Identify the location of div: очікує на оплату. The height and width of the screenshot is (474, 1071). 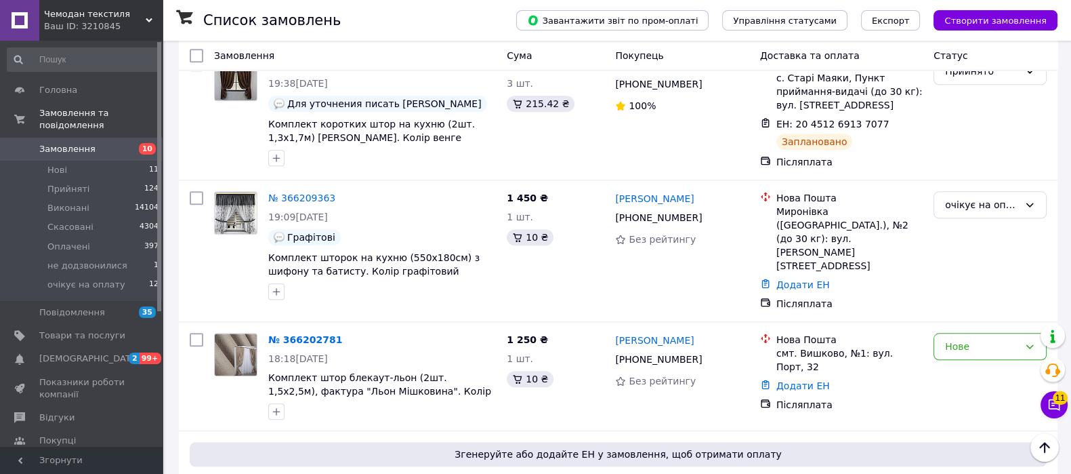
(982, 205).